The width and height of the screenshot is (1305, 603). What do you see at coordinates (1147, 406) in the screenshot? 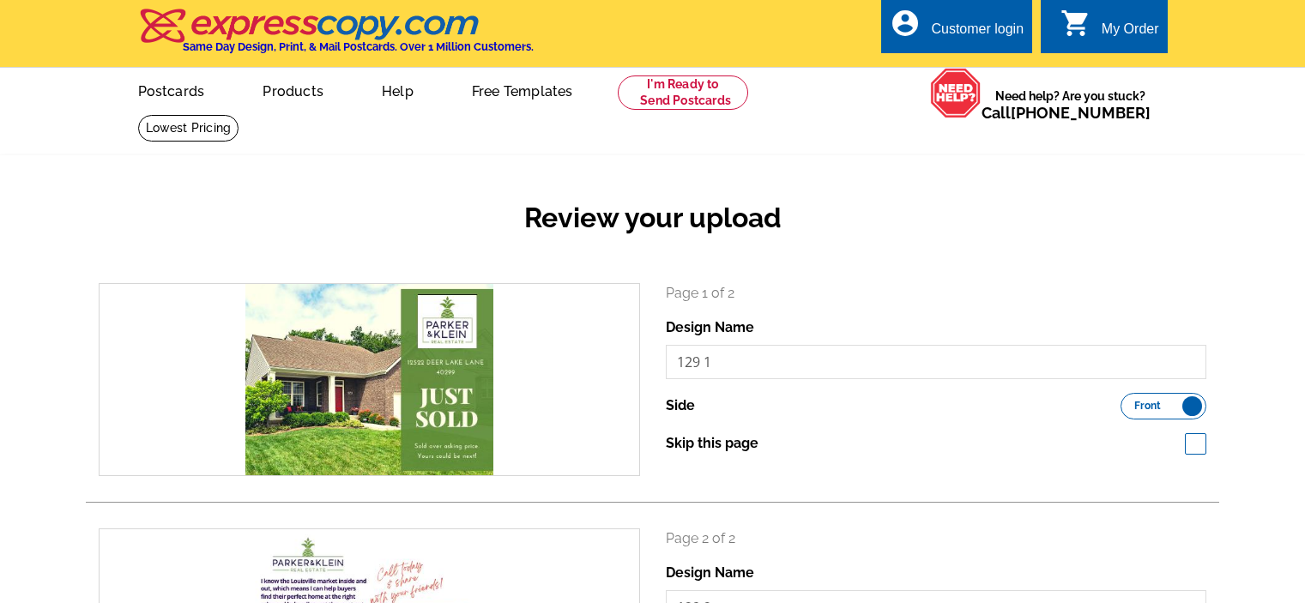
I see `span: Front` at bounding box center [1147, 406].